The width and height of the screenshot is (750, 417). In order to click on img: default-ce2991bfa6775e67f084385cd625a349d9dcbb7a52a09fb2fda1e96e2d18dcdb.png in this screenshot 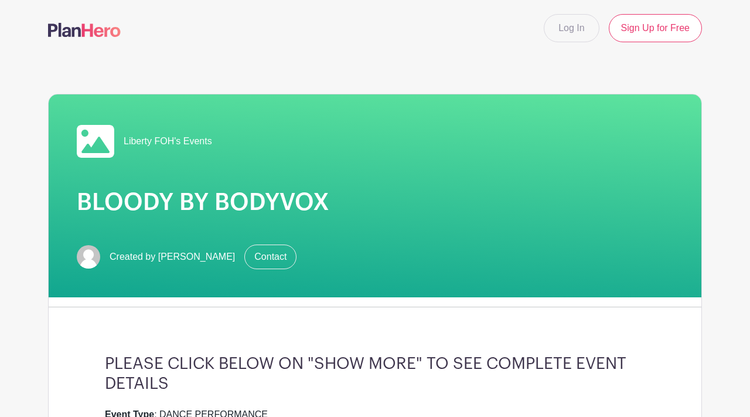, I will do `click(88, 257)`.